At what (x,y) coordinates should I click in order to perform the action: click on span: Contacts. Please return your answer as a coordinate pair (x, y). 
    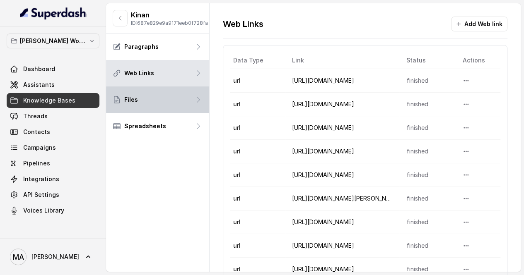
    Looking at the image, I should click on (36, 132).